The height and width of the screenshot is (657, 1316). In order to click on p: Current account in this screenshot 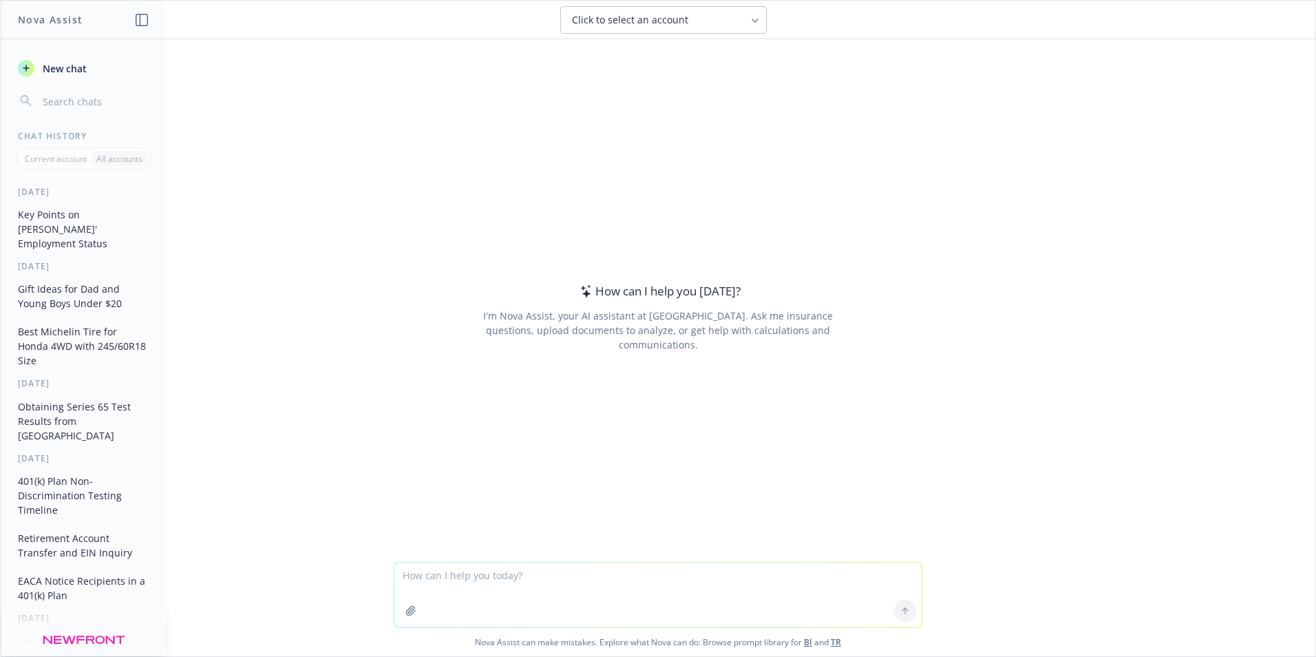, I will do `click(56, 158)`.